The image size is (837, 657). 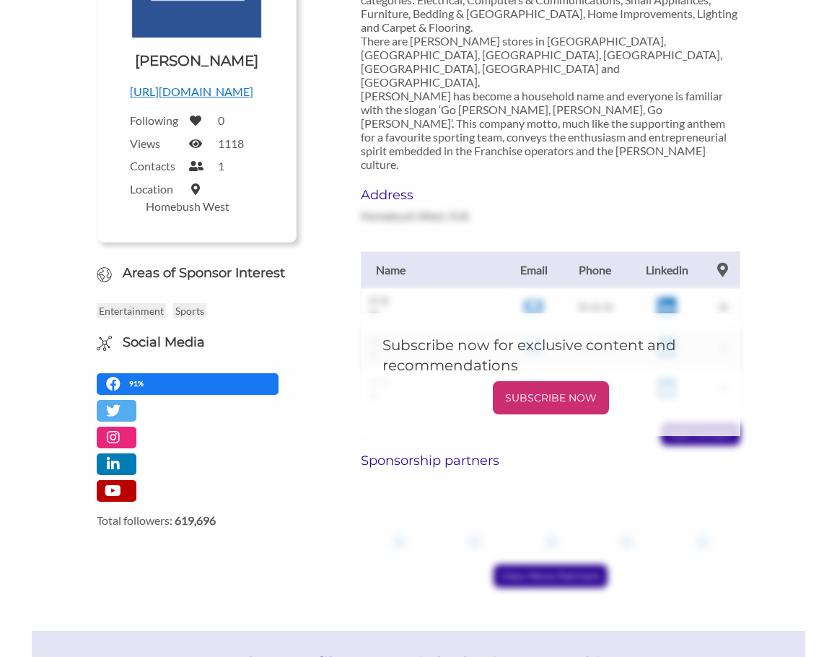 I want to click on label: Views, so click(x=155, y=143).